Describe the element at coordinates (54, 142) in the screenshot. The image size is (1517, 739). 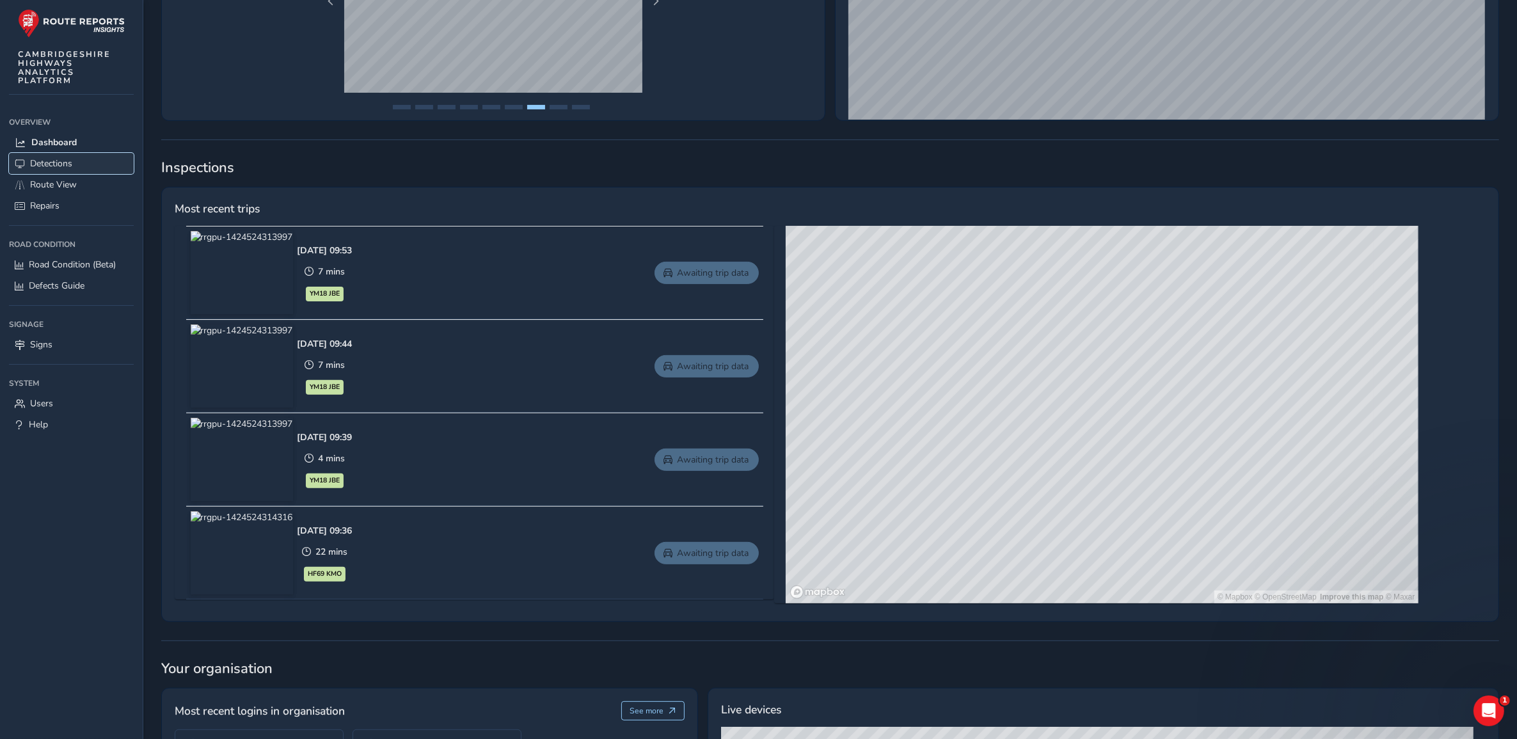
I see `span: Dashboard` at that location.